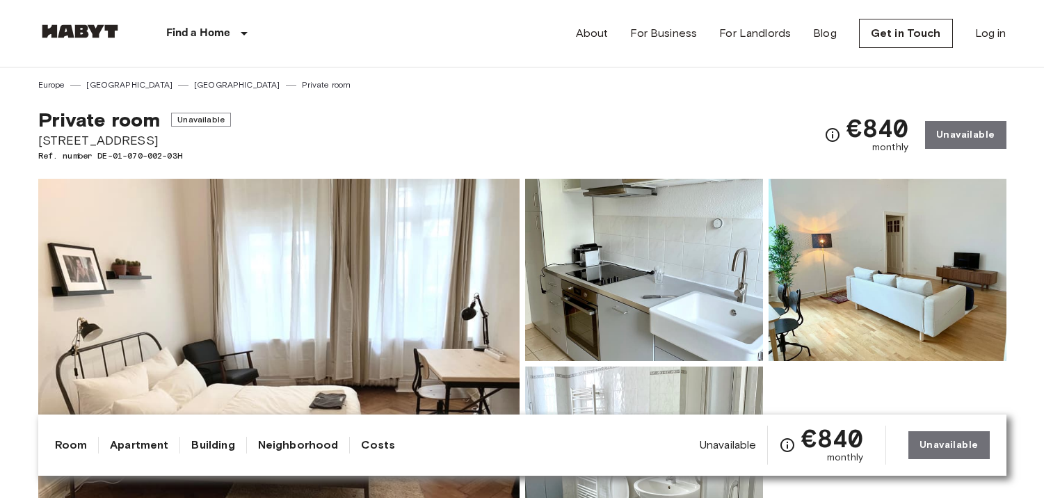  What do you see at coordinates (592, 33) in the screenshot?
I see `a: About` at bounding box center [592, 33].